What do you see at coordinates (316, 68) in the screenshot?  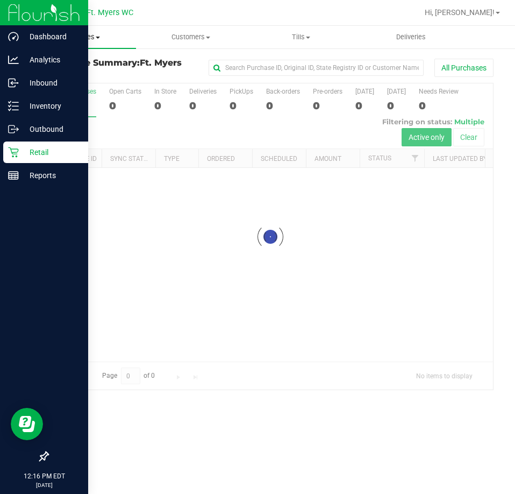 I see `input: Search Purchase ID, Original ID, State Registry ID or Customer Name...` at bounding box center [316, 68].